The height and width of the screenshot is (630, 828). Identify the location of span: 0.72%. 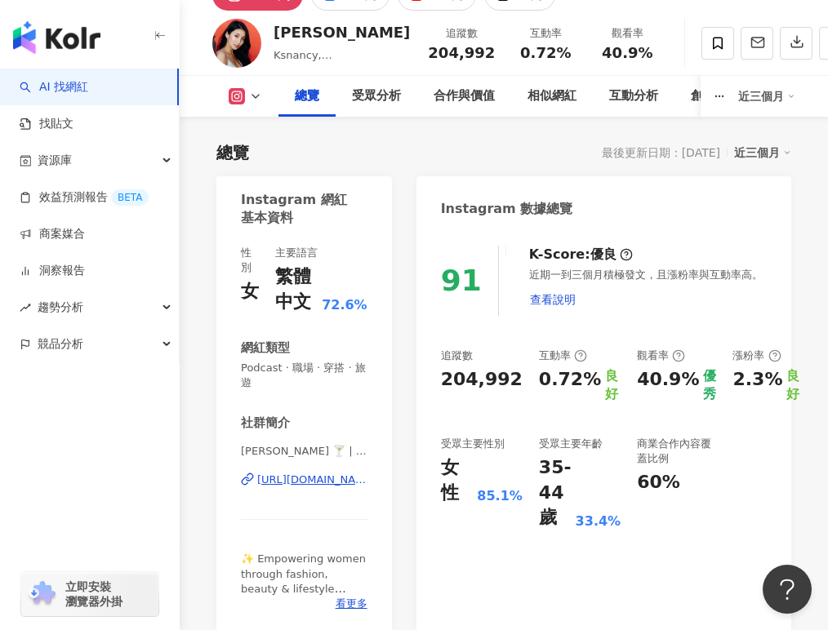
(545, 53).